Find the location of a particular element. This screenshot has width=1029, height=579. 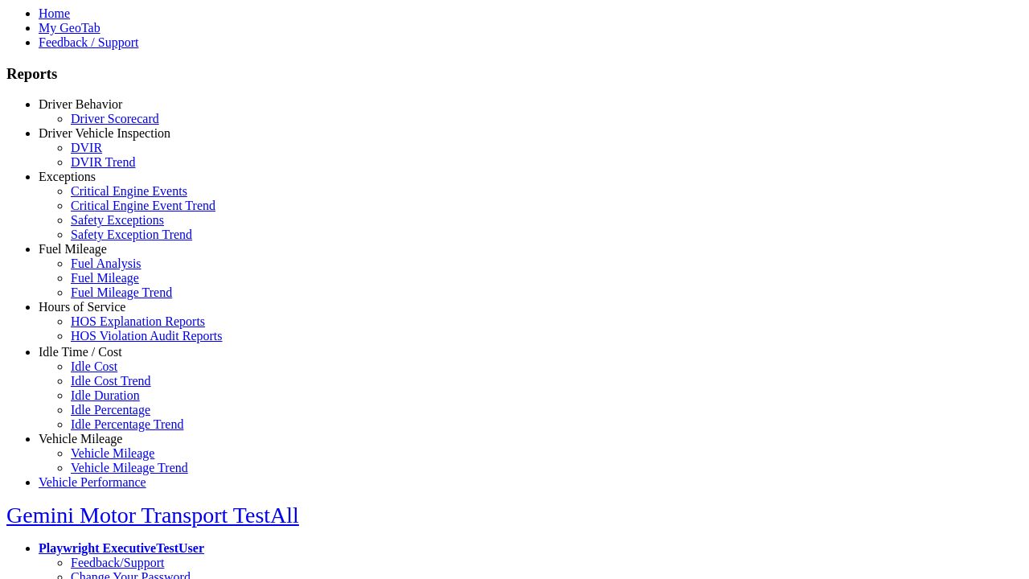

a: My GeoTab is located at coordinates (69, 27).